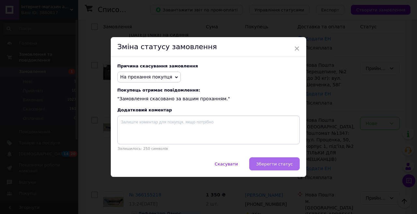  Describe the element at coordinates (208, 47) in the screenshot. I see `div: Зміна статусу замовлення` at that location.